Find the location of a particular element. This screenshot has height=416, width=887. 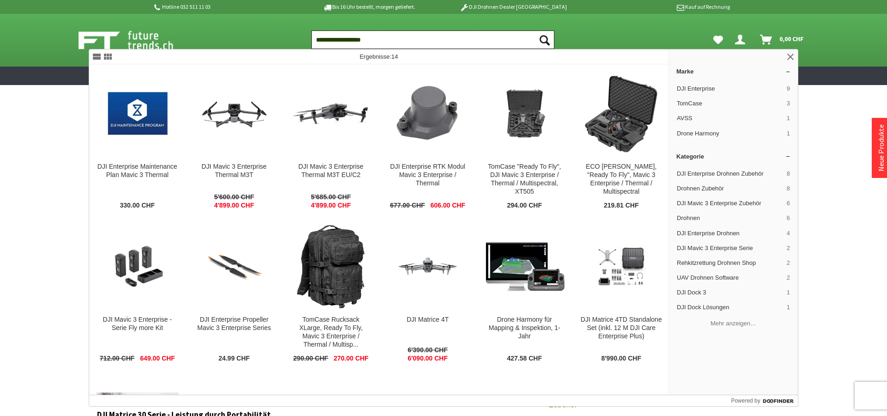

img: Drone Harmony für Mapping & Inspektion, 1-Jahr is located at coordinates (524, 266).